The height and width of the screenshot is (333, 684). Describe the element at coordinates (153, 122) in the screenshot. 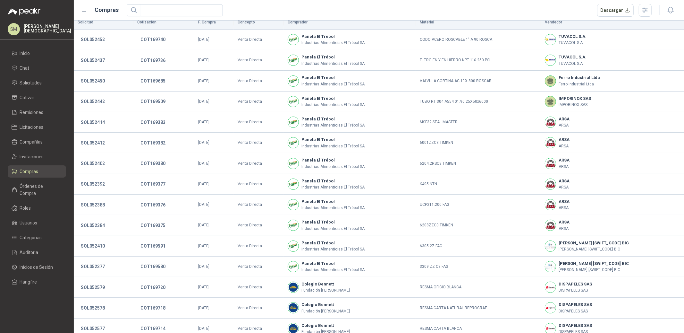

I see `button: COT169383` at that location.